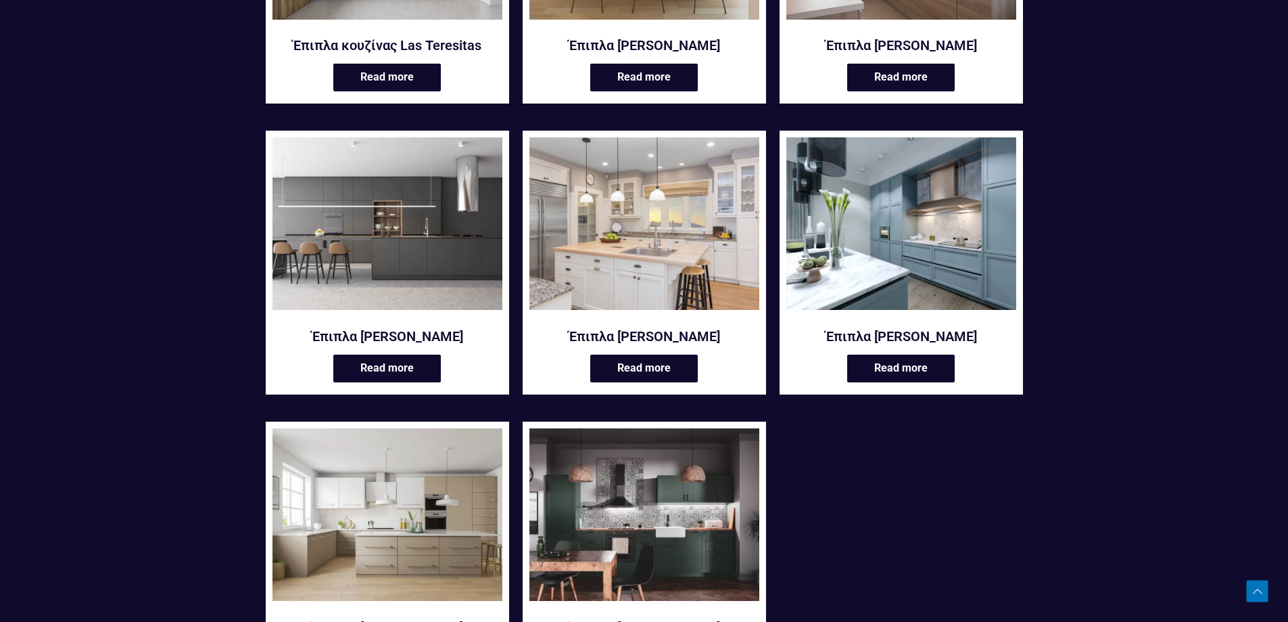 Image resolution: width=1288 pixels, height=622 pixels. What do you see at coordinates (387, 77) in the screenshot?
I see `a: Read more about “Έπιπλα κουζίνας Las Teresitas”` at bounding box center [387, 77].